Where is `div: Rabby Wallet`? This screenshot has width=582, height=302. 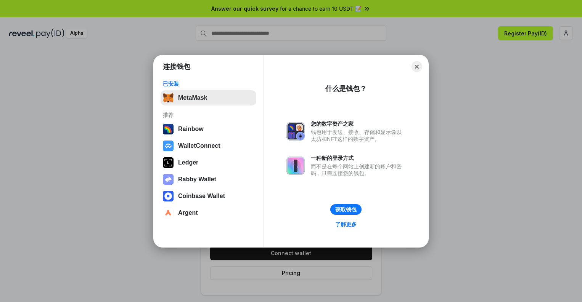 div: Rabby Wallet is located at coordinates (197, 180).